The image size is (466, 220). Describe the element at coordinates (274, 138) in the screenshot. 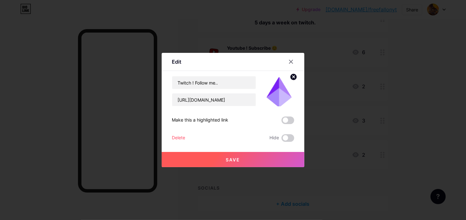

I see `span: Hide` at that location.